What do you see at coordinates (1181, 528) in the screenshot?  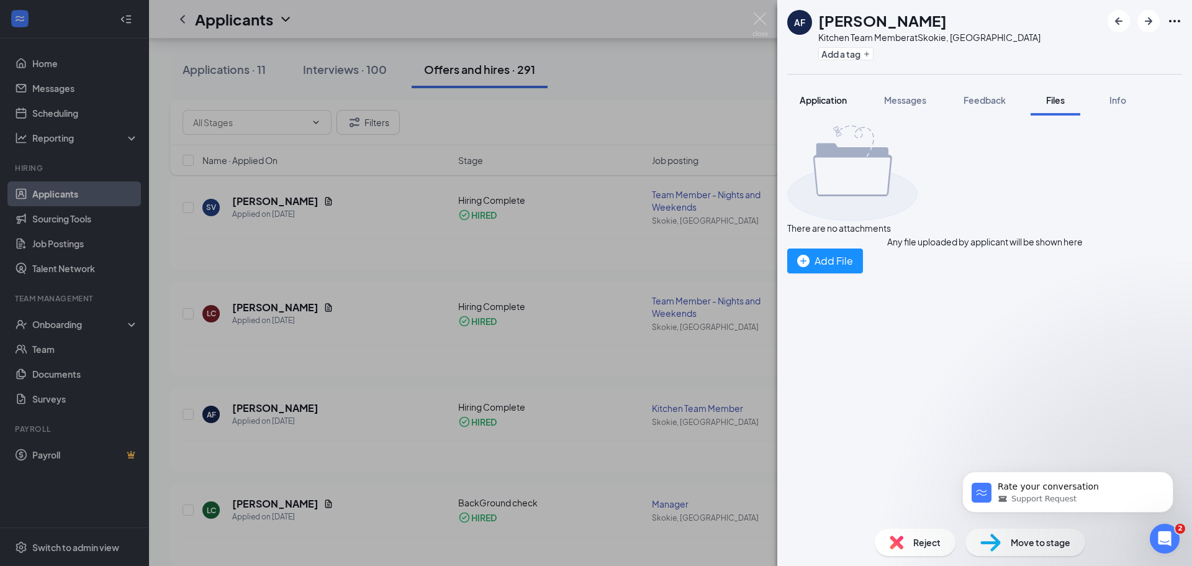 I see `span: 2` at bounding box center [1181, 528].